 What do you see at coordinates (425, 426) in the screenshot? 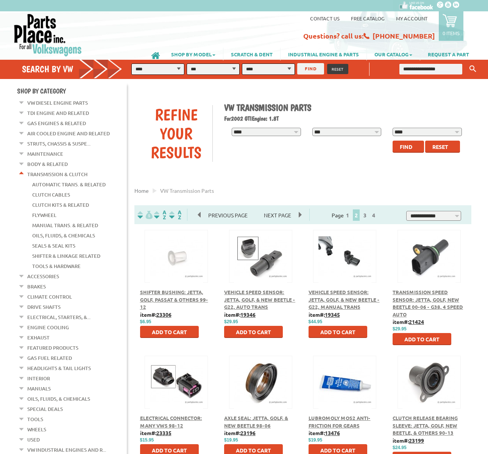
I see `a: Clutch Release Bearing Sleeve: Jetta, Golf, New Beetle, & Others 90-13` at bounding box center [425, 426].